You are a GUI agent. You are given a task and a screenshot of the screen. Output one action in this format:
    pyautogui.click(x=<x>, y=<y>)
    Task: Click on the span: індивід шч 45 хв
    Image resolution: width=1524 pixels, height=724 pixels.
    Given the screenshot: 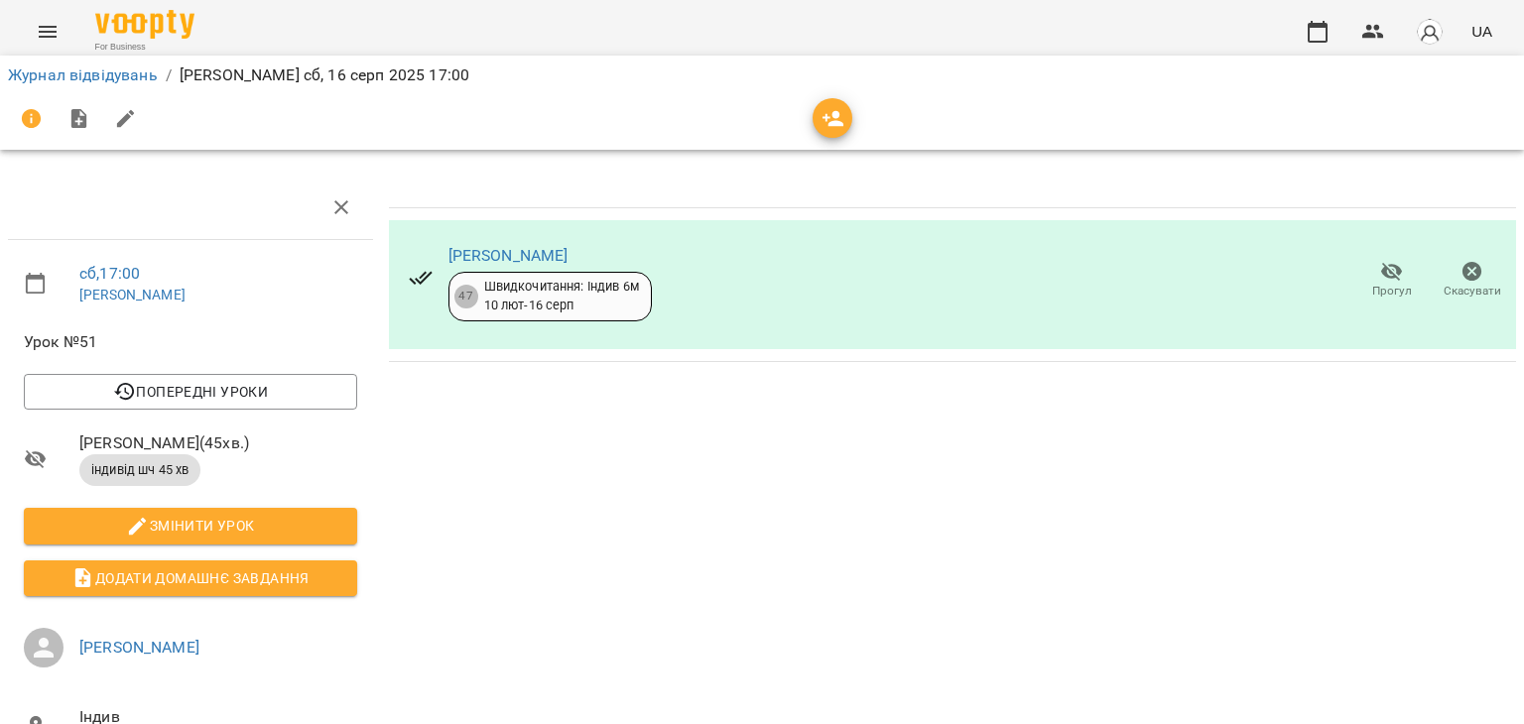 What is the action you would take?
    pyautogui.click(x=140, y=470)
    